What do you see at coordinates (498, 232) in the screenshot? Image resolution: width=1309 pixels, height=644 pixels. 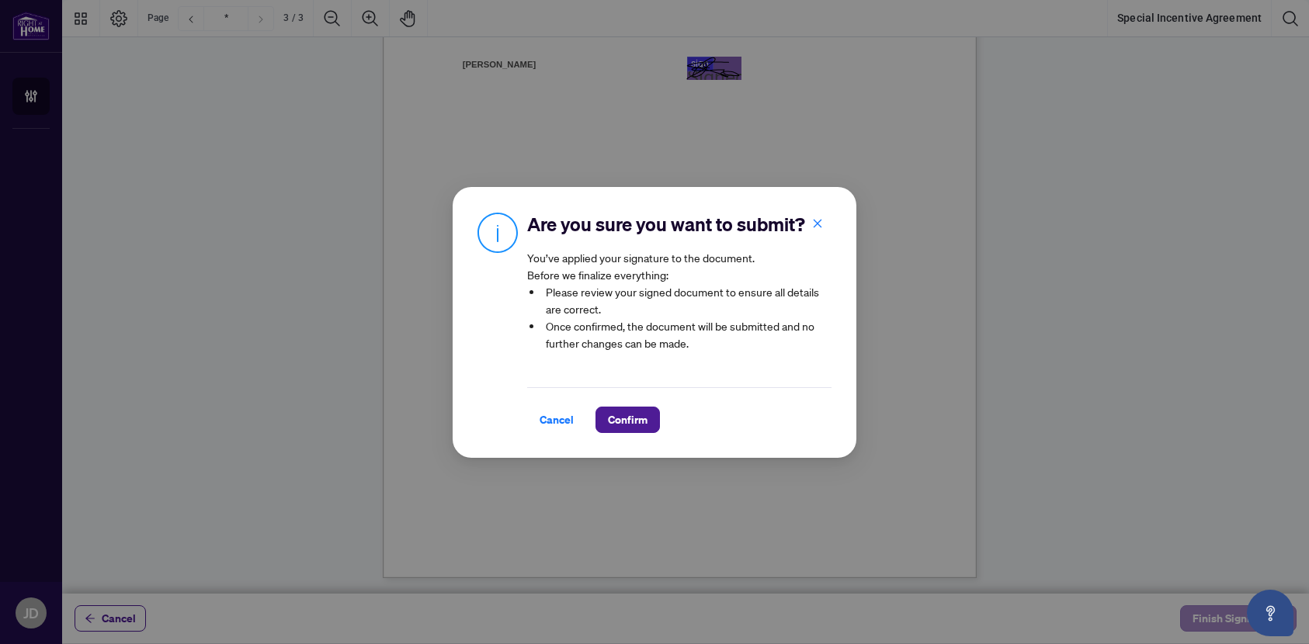 I see `img: Info Icon` at bounding box center [498, 232].